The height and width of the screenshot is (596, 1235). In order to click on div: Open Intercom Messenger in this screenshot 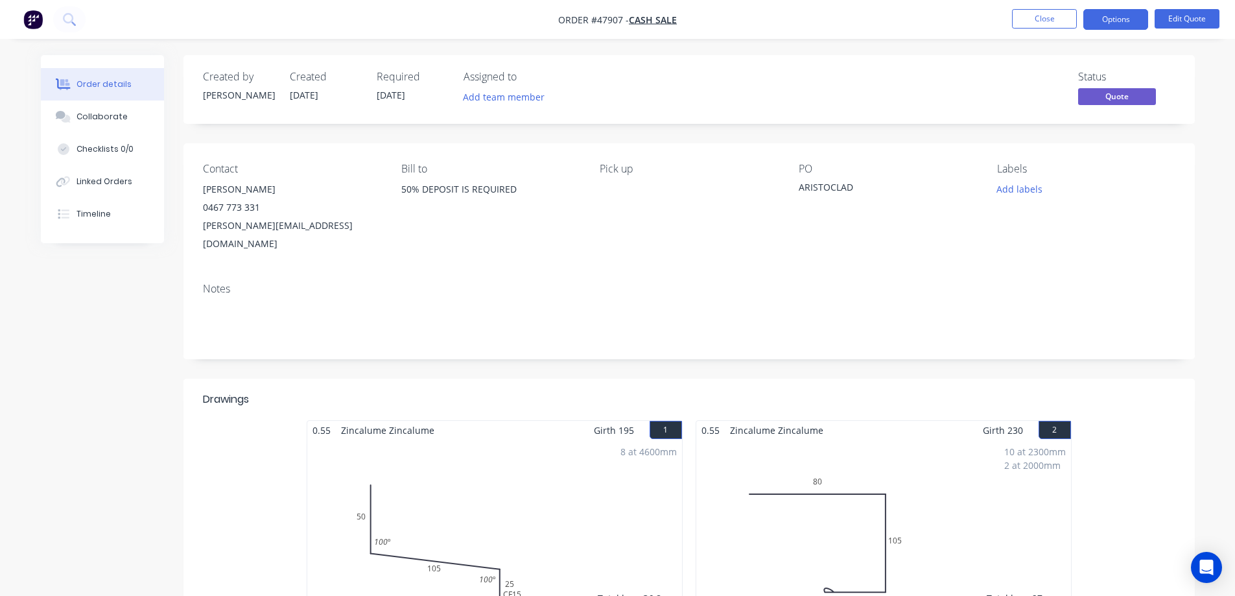, I will do `click(1207, 567)`.